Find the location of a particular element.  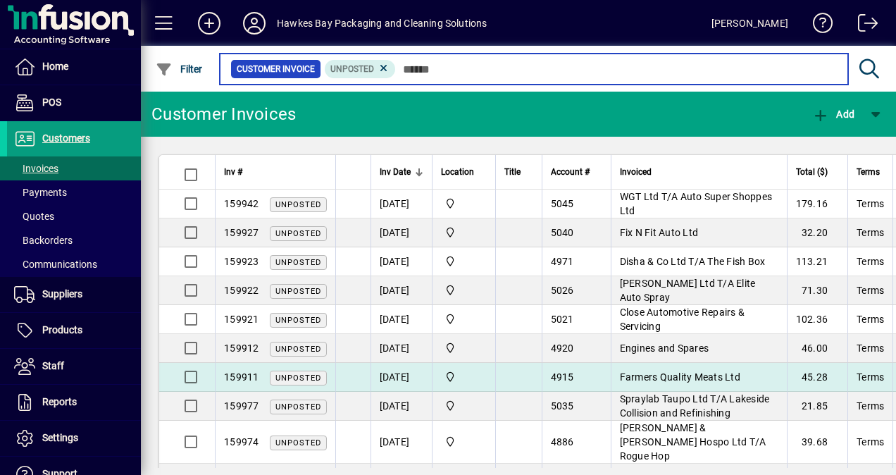

span: WGT Ltd T/A Auto Super Shoppes Ltd is located at coordinates (696, 203).